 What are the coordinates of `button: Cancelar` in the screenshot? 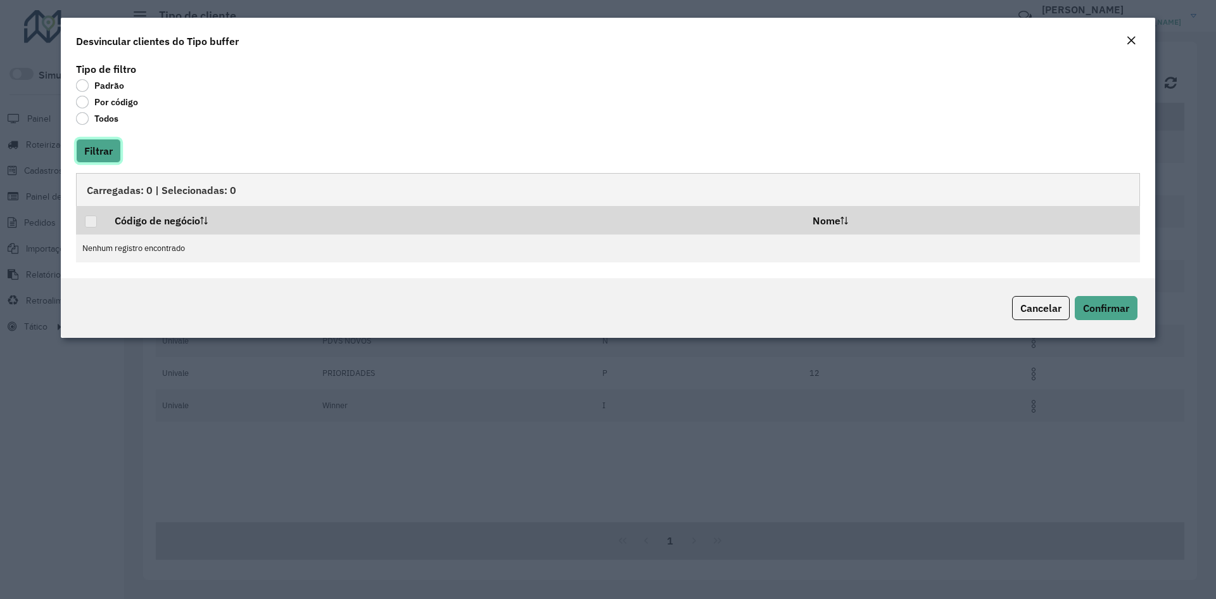 It's located at (1041, 308).